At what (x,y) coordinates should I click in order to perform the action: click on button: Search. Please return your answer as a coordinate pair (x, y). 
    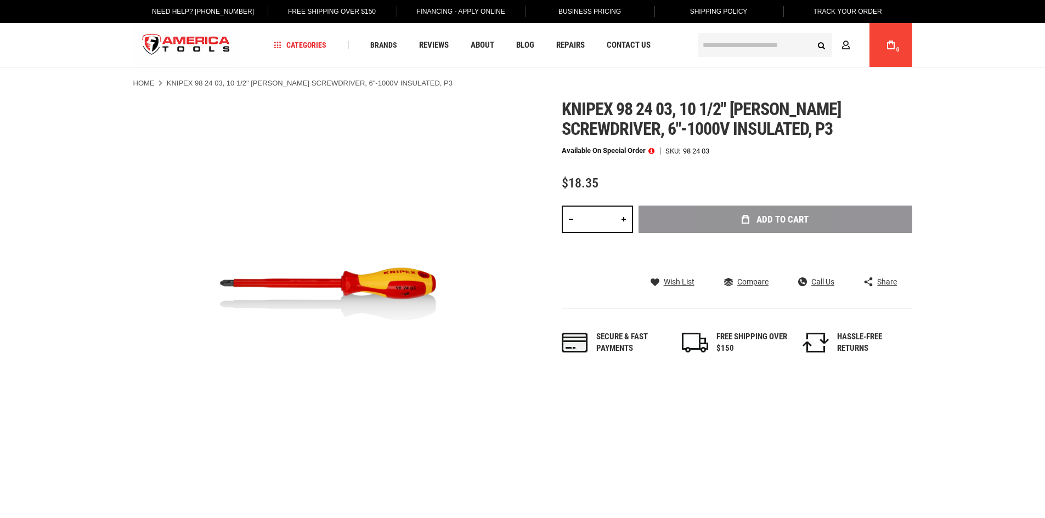
    Looking at the image, I should click on (821, 45).